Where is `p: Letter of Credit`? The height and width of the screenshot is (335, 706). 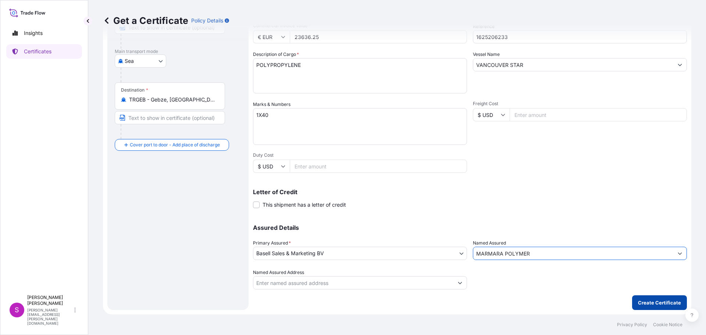
p: Letter of Credit is located at coordinates (470, 192).